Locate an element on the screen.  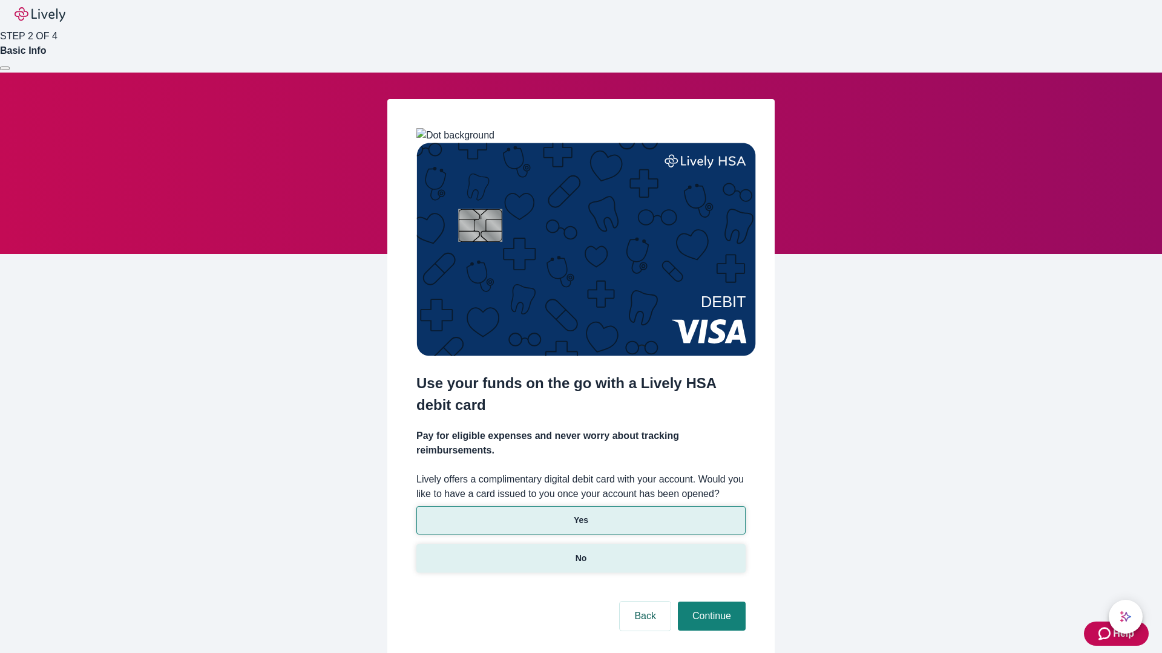
span: Help is located at coordinates (1123, 634).